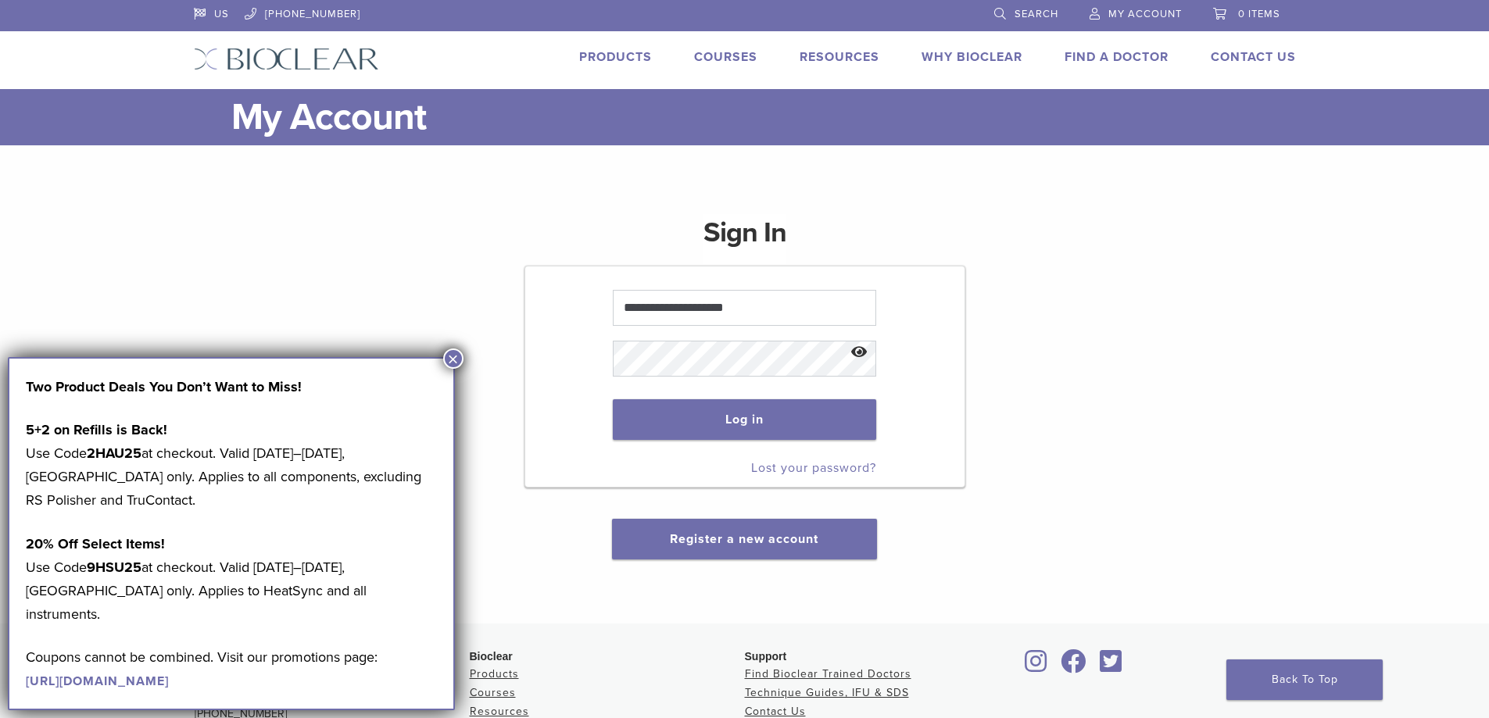 This screenshot has height=718, width=1489. What do you see at coordinates (828, 674) in the screenshot?
I see `a: Find Bioclear Trained Doctors` at bounding box center [828, 674].